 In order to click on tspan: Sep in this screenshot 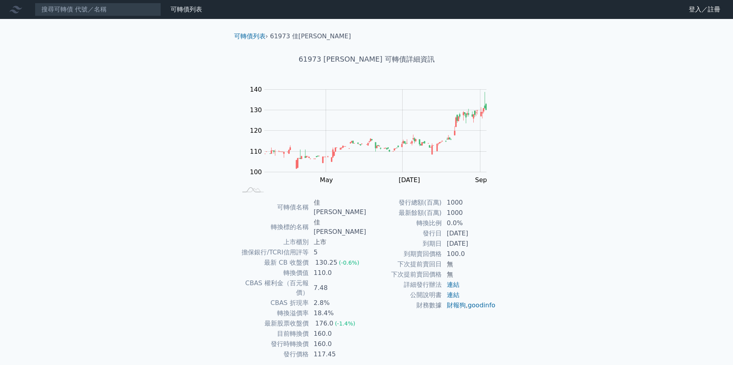, I will do `click(481, 180)`.